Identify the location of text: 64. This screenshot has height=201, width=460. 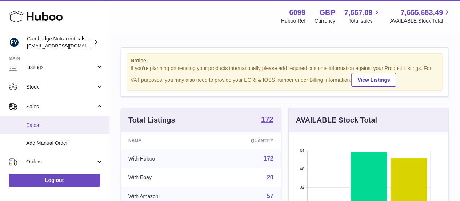
(302, 150).